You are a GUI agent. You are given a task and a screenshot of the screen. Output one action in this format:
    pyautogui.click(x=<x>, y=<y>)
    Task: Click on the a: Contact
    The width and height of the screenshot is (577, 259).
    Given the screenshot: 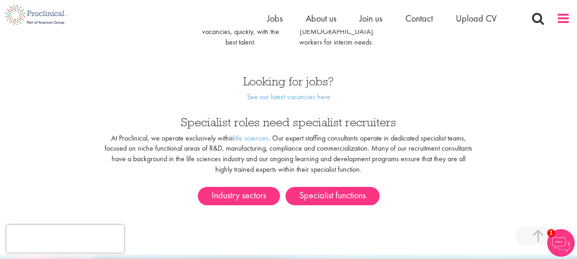 What is the action you would take?
    pyautogui.click(x=419, y=18)
    